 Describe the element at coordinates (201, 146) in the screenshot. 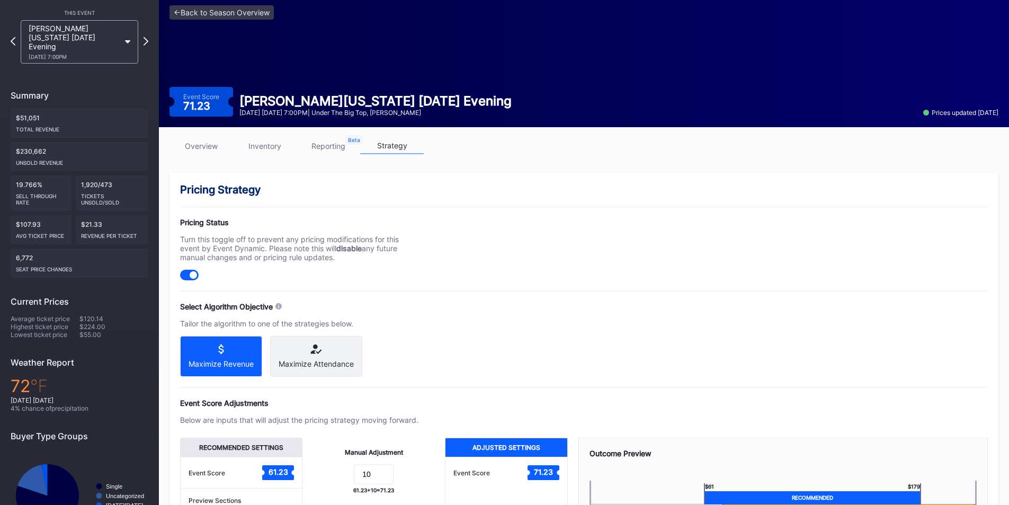

I see `a: overview` at that location.